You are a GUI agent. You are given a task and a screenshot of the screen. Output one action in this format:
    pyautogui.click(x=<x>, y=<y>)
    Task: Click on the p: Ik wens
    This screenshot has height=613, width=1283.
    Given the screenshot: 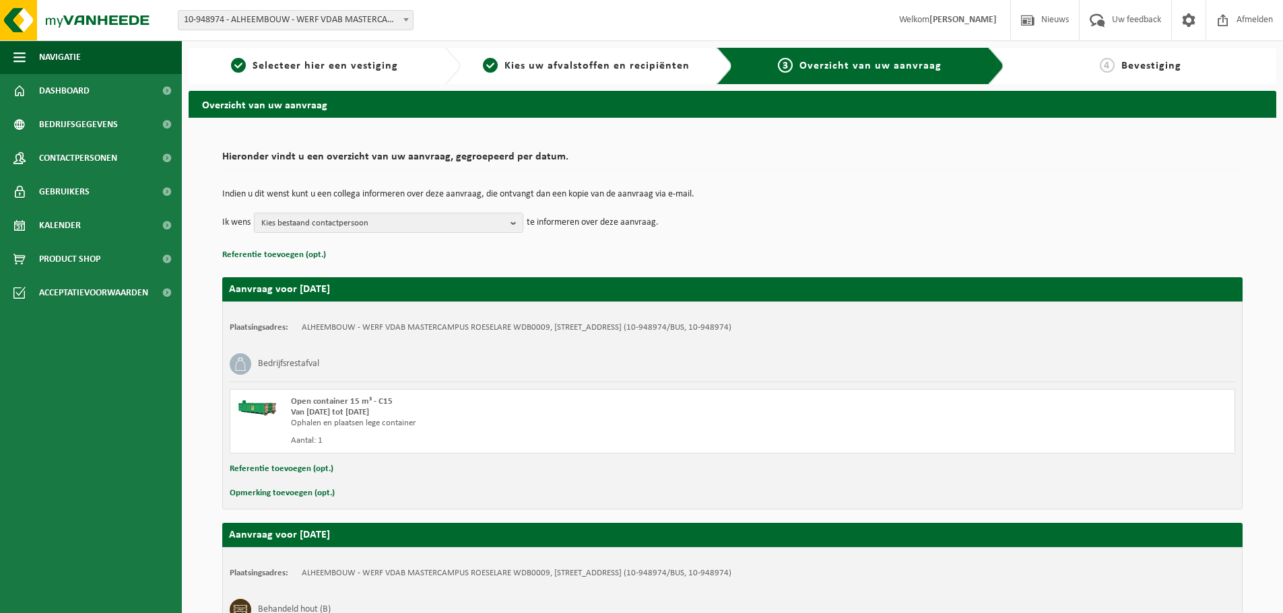 What is the action you would take?
    pyautogui.click(x=236, y=223)
    